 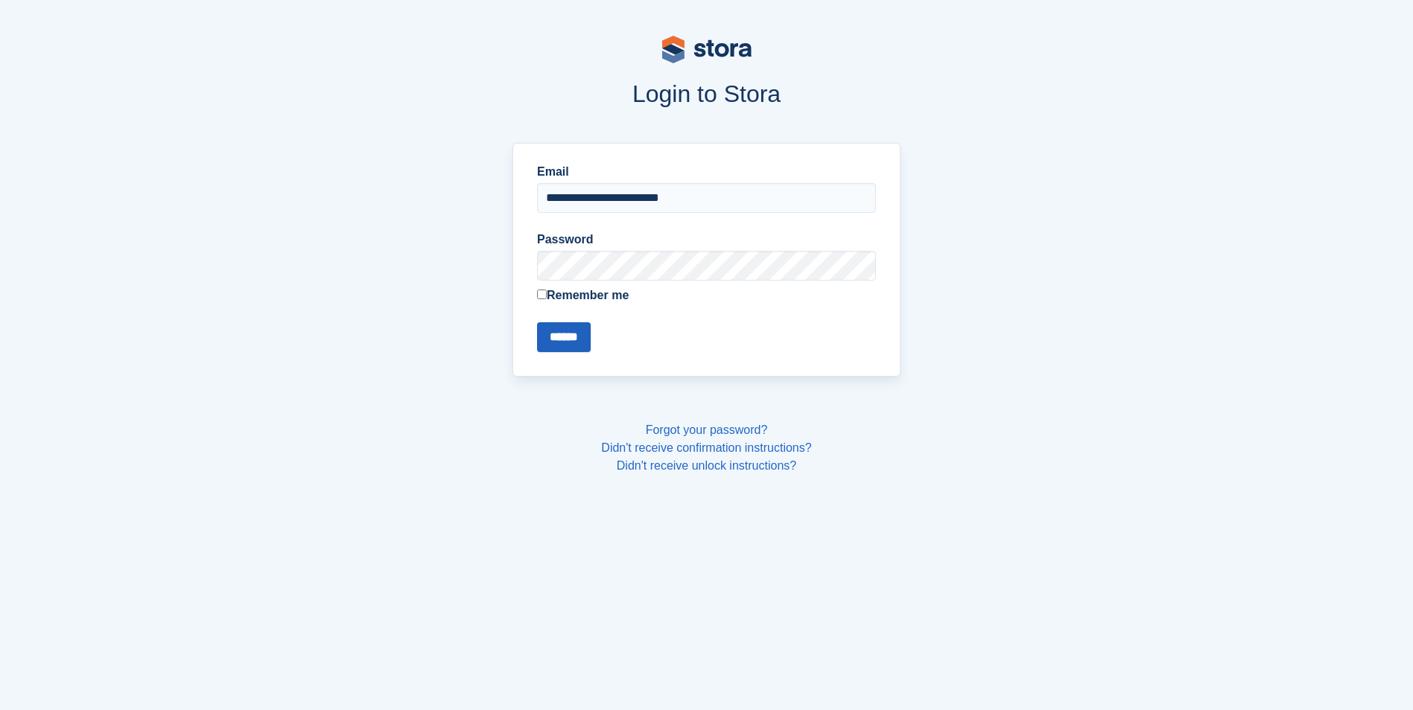 I want to click on img: stora-logo-53a41332b3708ae10de48c4981b4e9114cc0af31d8433b30ea865607fb682f29.svg, so click(x=707, y=49).